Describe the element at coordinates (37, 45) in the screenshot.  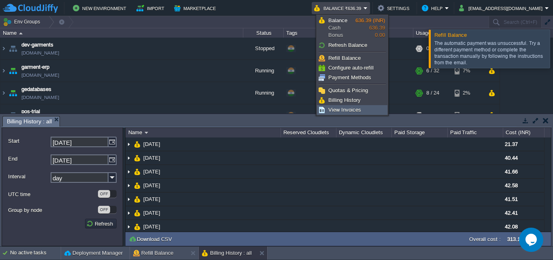
I see `a: dev-garments` at that location.